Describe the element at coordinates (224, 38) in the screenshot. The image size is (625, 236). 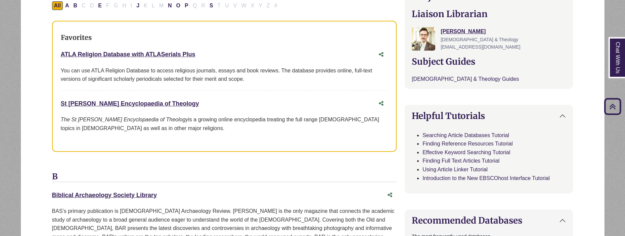
I see `h3: Favorites` at that location.